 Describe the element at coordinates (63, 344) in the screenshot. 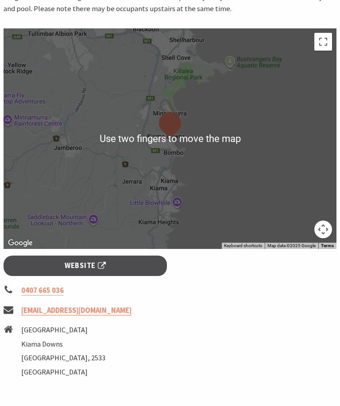

I see `li: Kiama Downs` at that location.